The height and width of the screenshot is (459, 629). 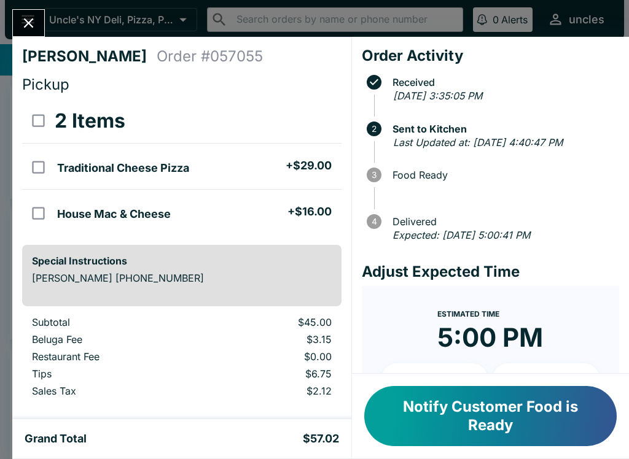 I want to click on span: Food Ready, so click(x=502, y=175).